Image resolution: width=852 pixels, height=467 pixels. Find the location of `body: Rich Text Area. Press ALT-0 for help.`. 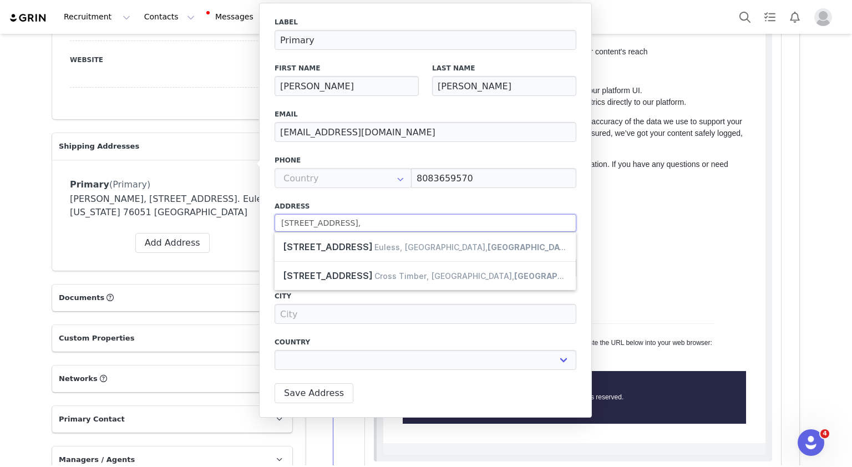

body: Rich Text Area. Press ALT-0 for help. is located at coordinates (232, 15).